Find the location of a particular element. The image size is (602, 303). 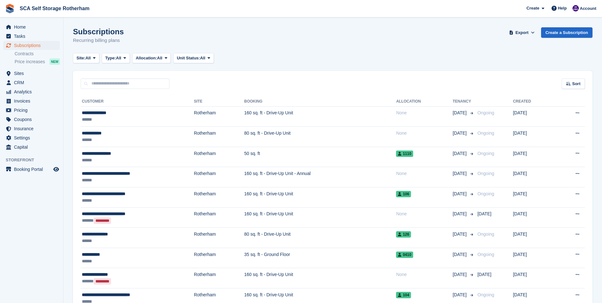

span: Unit Status: is located at coordinates (188, 58).